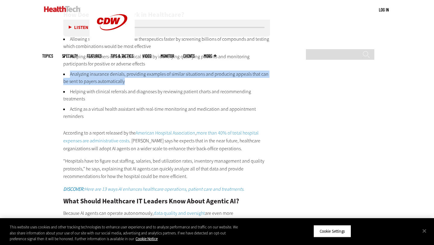 Image resolution: width=434 pixels, height=245 pixels. I want to click on li: Acting as a virtual health assistant with real-time monitoring and medication and appointment rem..., so click(167, 113).